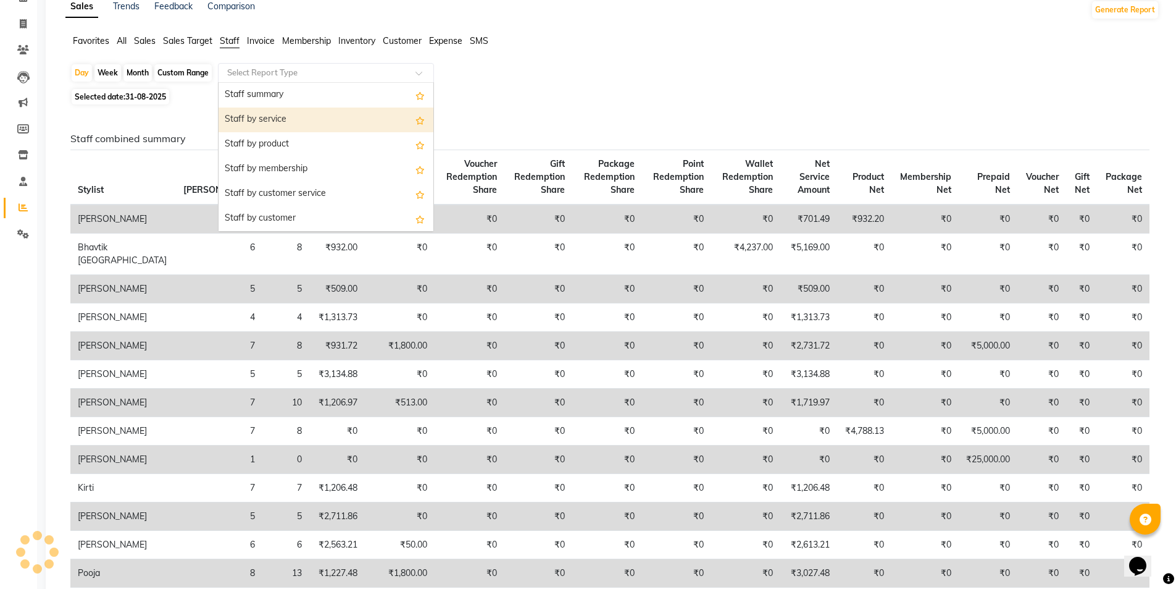 The image size is (1176, 589). I want to click on td: 5, so click(219, 289).